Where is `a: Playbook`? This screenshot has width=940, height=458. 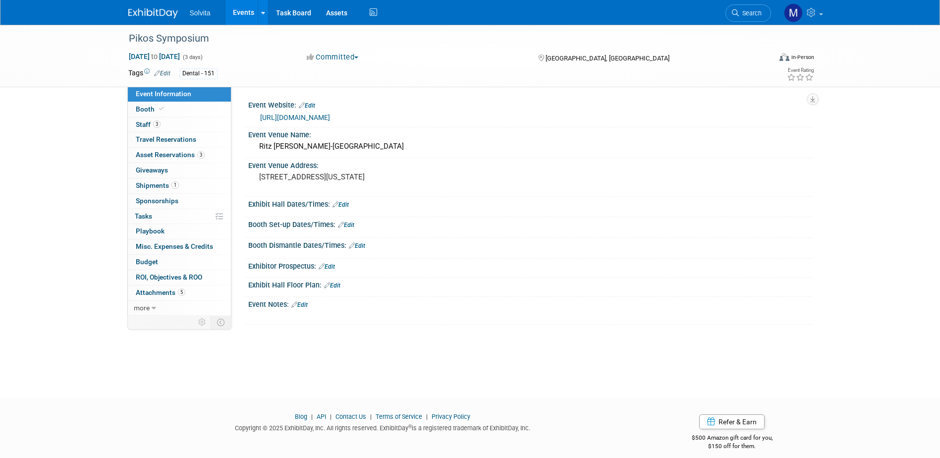 a: Playbook is located at coordinates (179, 231).